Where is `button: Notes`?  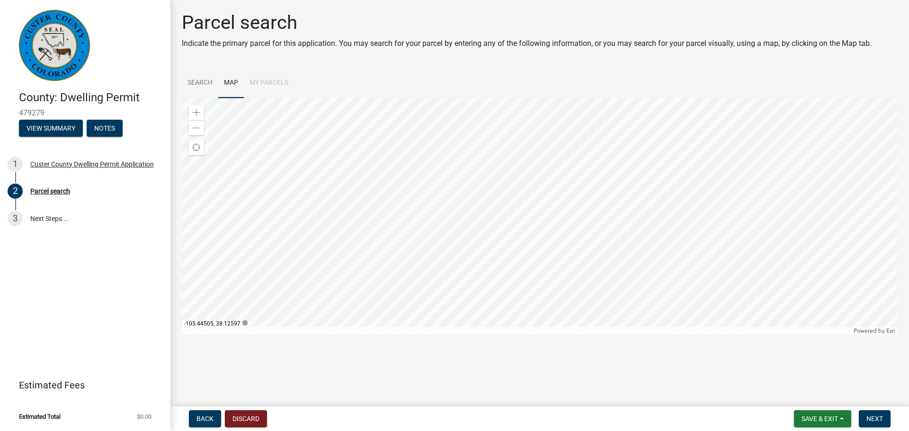
button: Notes is located at coordinates (105, 128).